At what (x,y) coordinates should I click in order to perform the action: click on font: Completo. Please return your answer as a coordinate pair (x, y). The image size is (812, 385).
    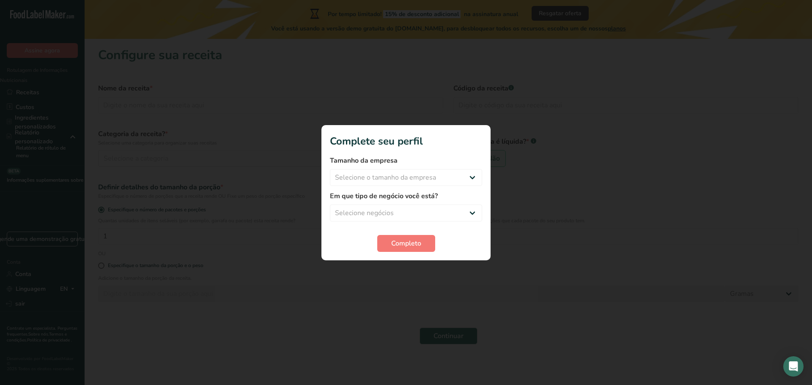
    Looking at the image, I should click on (406, 243).